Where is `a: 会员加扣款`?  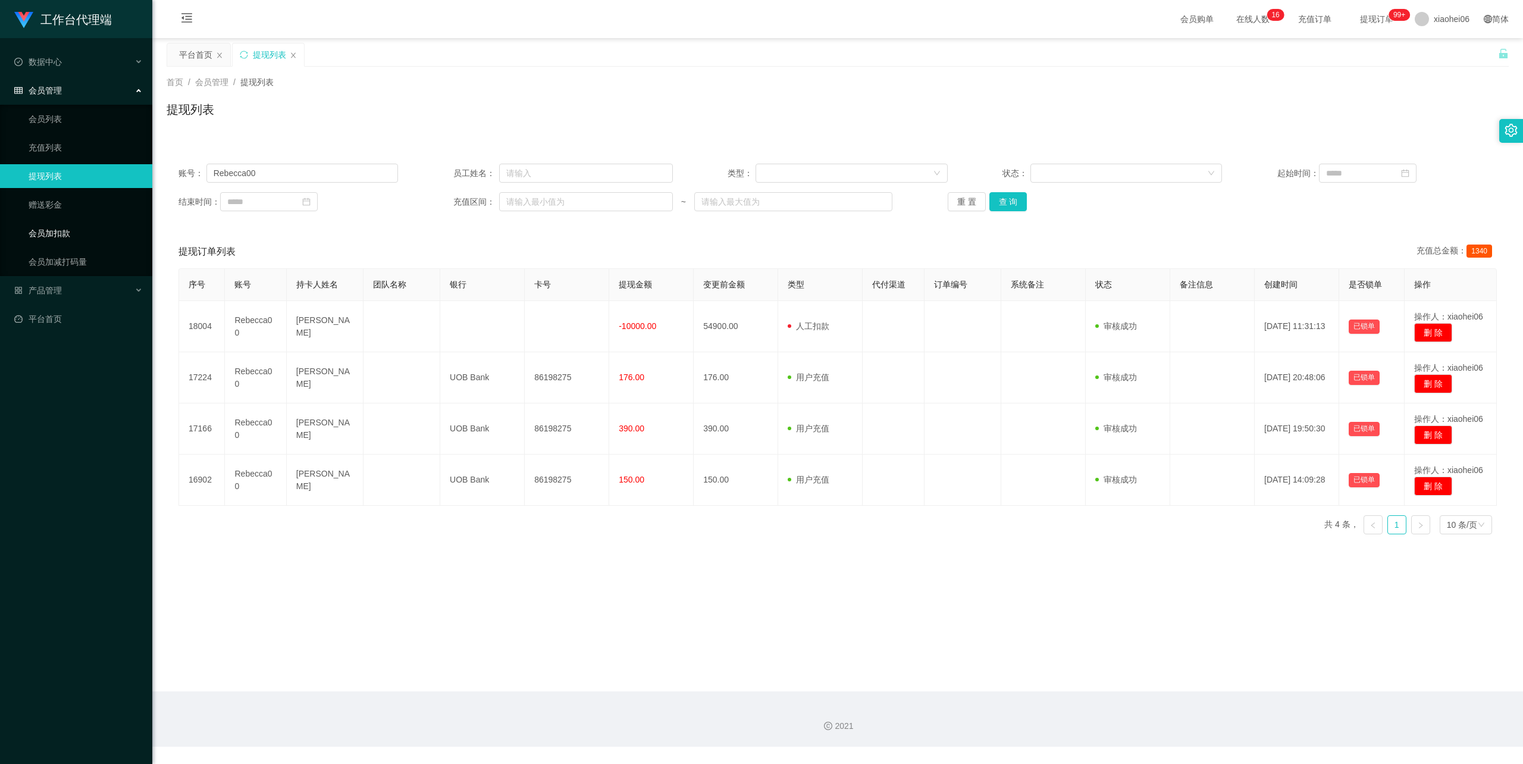
a: 会员加扣款 is located at coordinates (86, 233).